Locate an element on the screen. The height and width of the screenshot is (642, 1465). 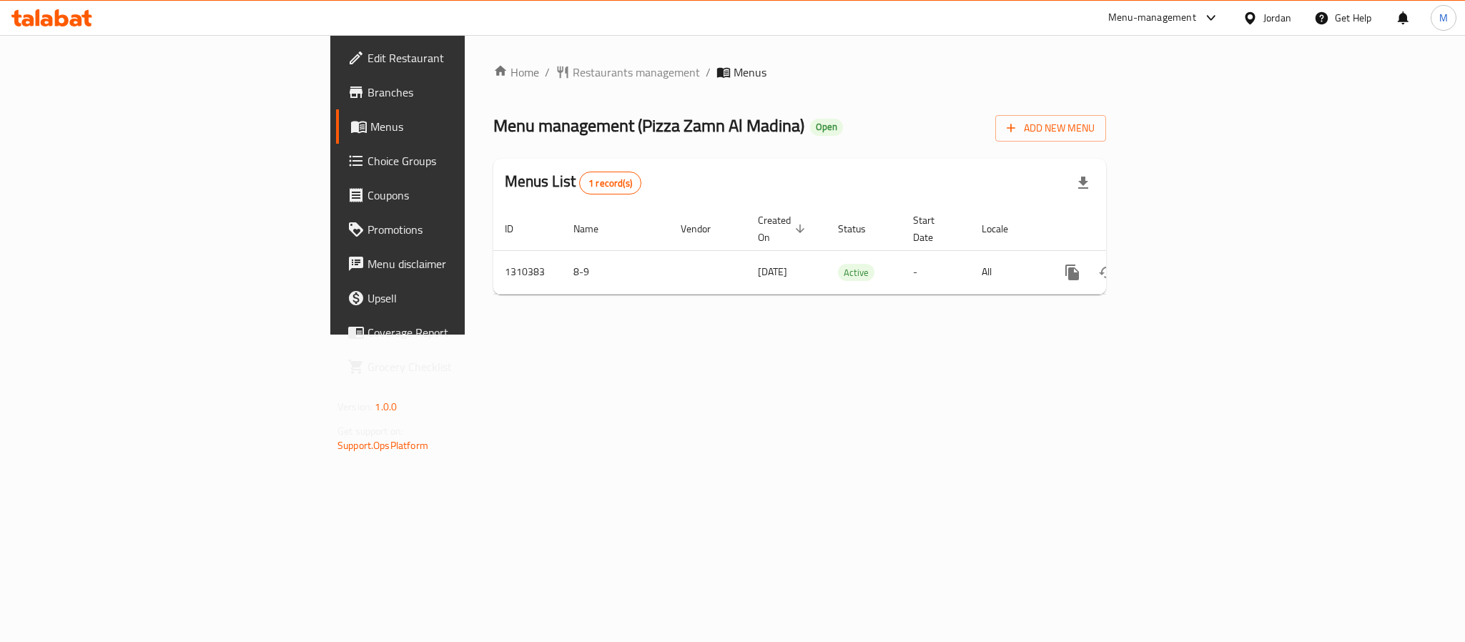
span: Promotions is located at coordinates (465, 230).